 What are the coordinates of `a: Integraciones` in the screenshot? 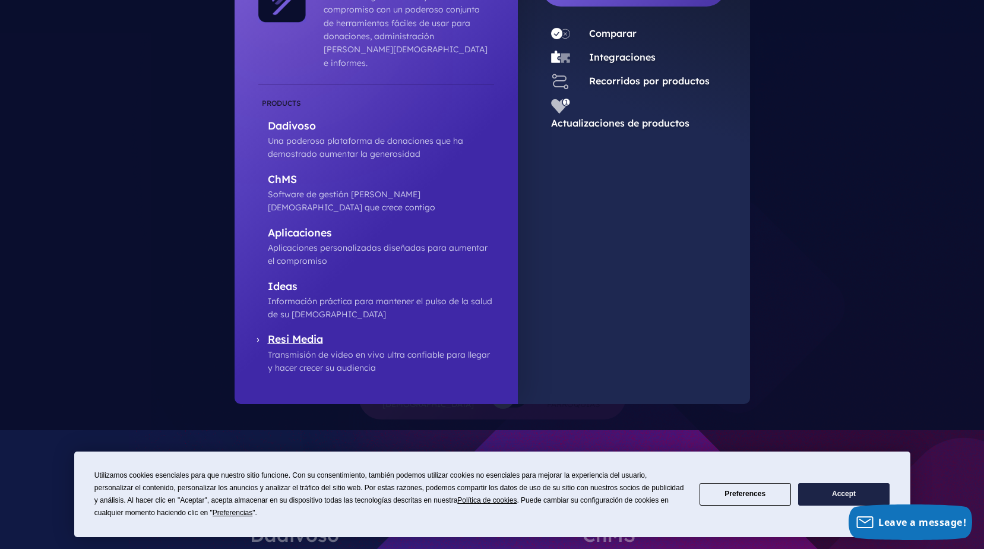 It's located at (623, 57).